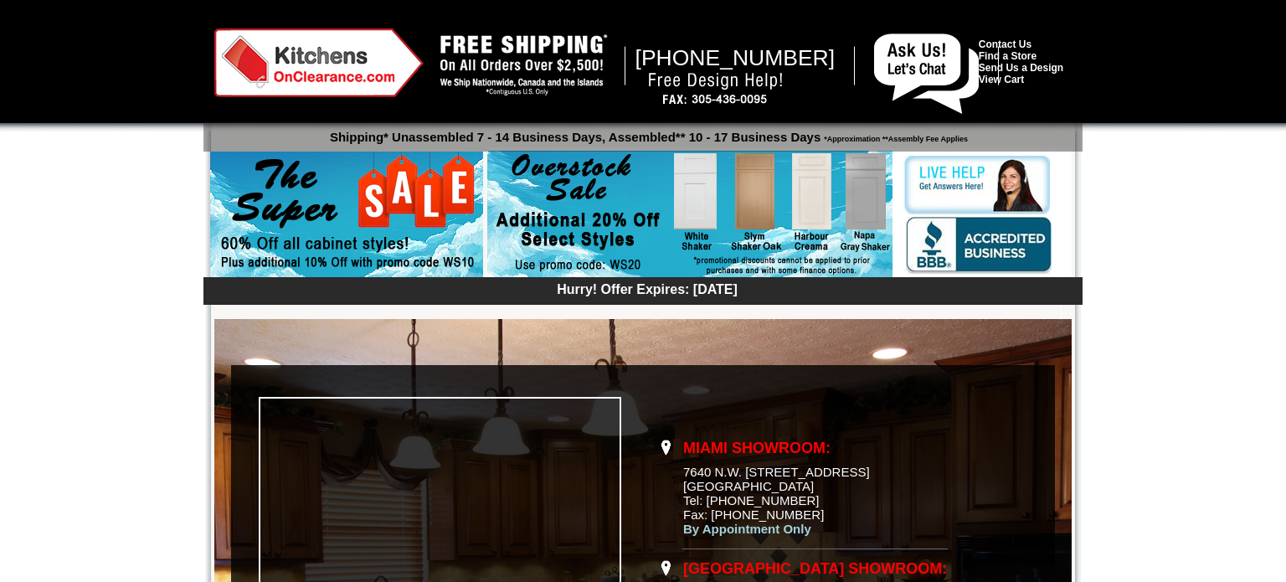 The image size is (1286, 582). Describe the element at coordinates (747, 528) in the screenshot. I see `span: By Appointment Only` at that location.